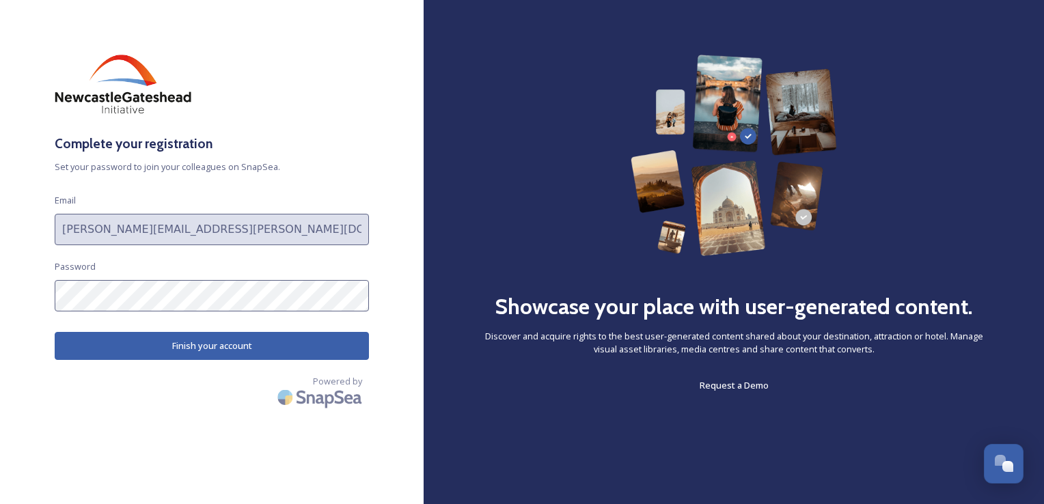 The height and width of the screenshot is (504, 1044). What do you see at coordinates (75, 267) in the screenshot?
I see `span: Password` at bounding box center [75, 267].